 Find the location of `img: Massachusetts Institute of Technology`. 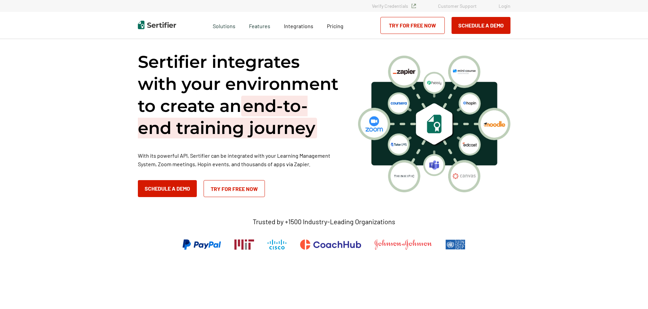

img: Massachusetts Institute of Technology is located at coordinates (244, 244).